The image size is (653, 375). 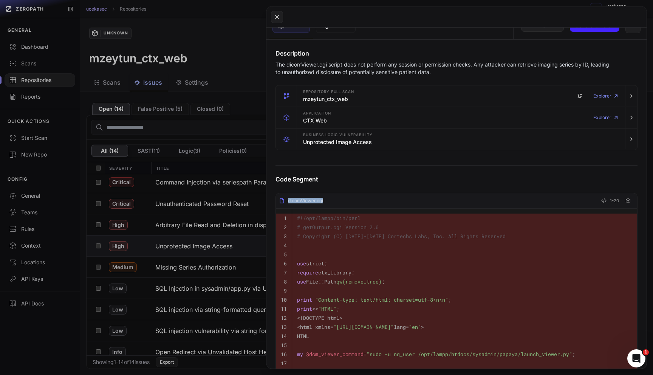 What do you see at coordinates (284, 300) in the screenshot?
I see `code: 10` at bounding box center [284, 300].